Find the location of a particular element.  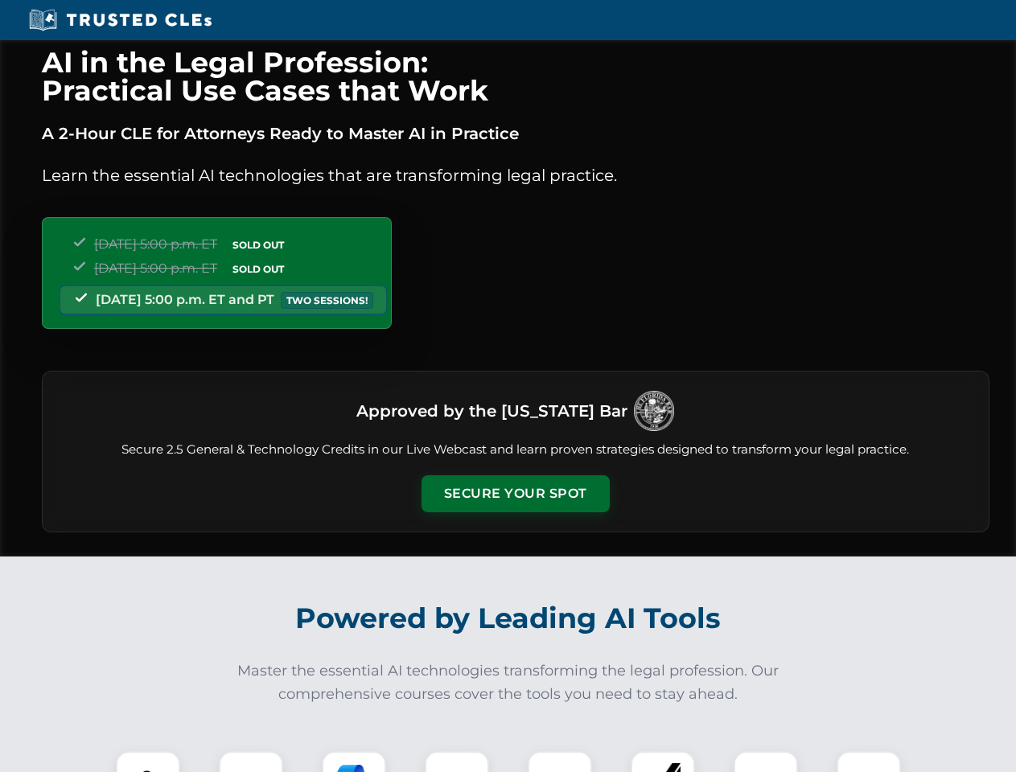

h1: AI in the Legal Profession: Practical Use Cases that Work is located at coordinates (515, 76).